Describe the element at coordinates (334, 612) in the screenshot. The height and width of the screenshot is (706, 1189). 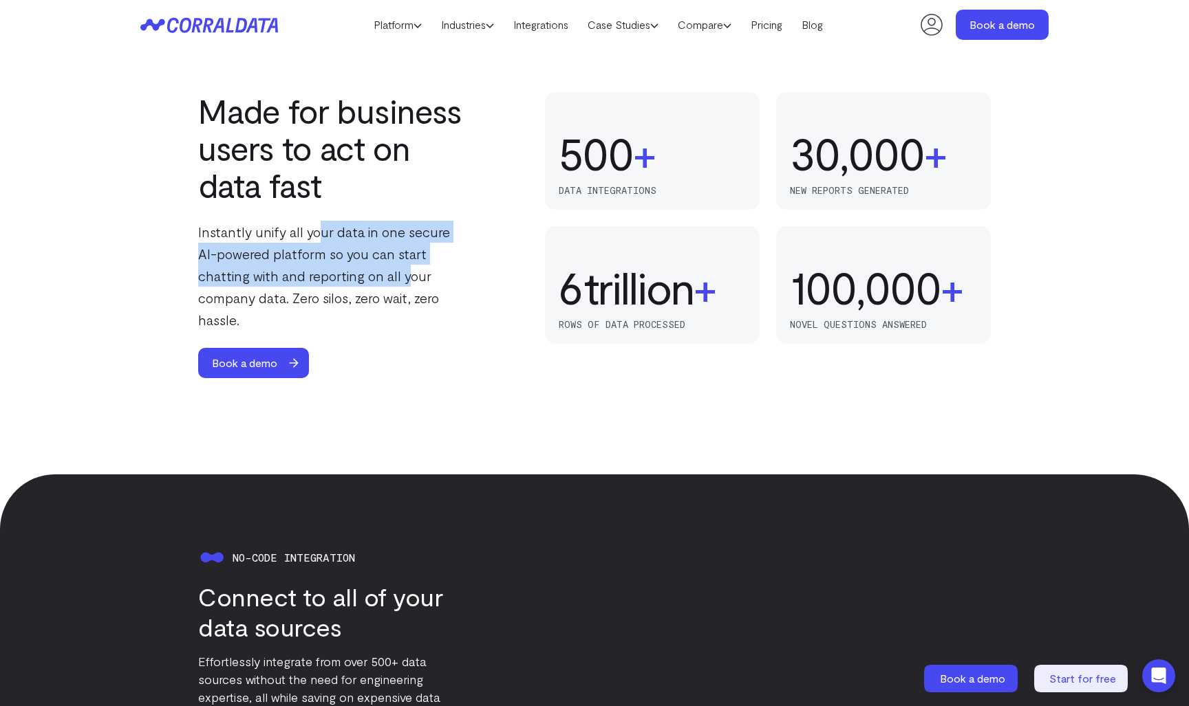
I see `h3: Connect to all of your data sources` at that location.